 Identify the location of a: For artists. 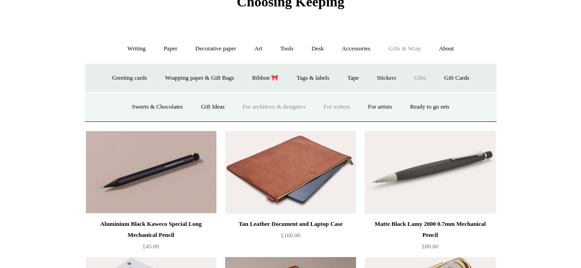
(380, 107).